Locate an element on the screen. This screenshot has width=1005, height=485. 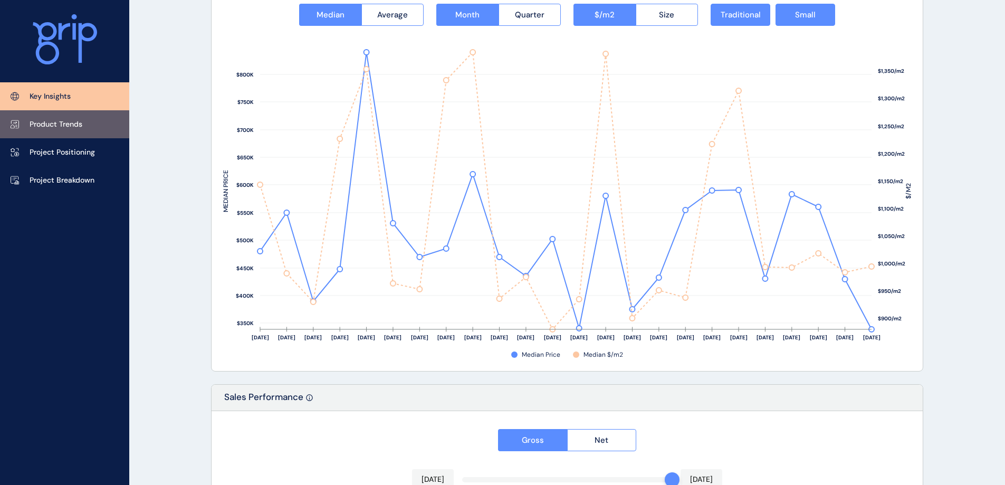
span: Net is located at coordinates (601, 440).